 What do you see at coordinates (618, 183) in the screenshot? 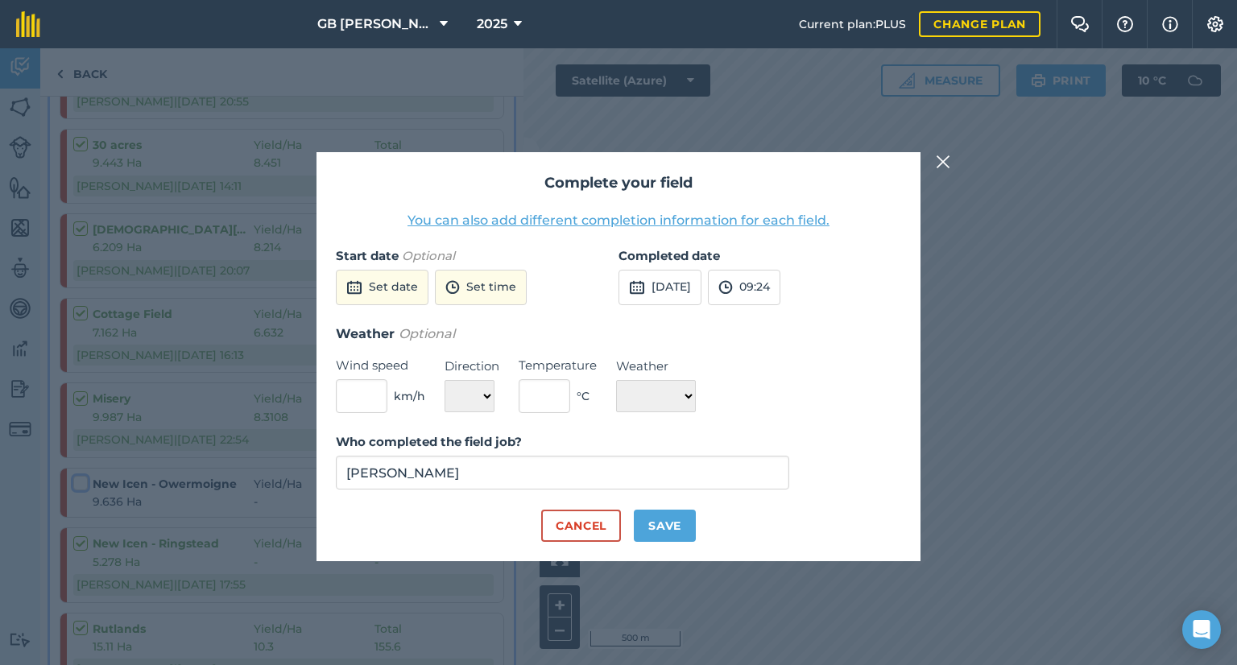
I see `h2: Complete your field` at bounding box center [618, 183].